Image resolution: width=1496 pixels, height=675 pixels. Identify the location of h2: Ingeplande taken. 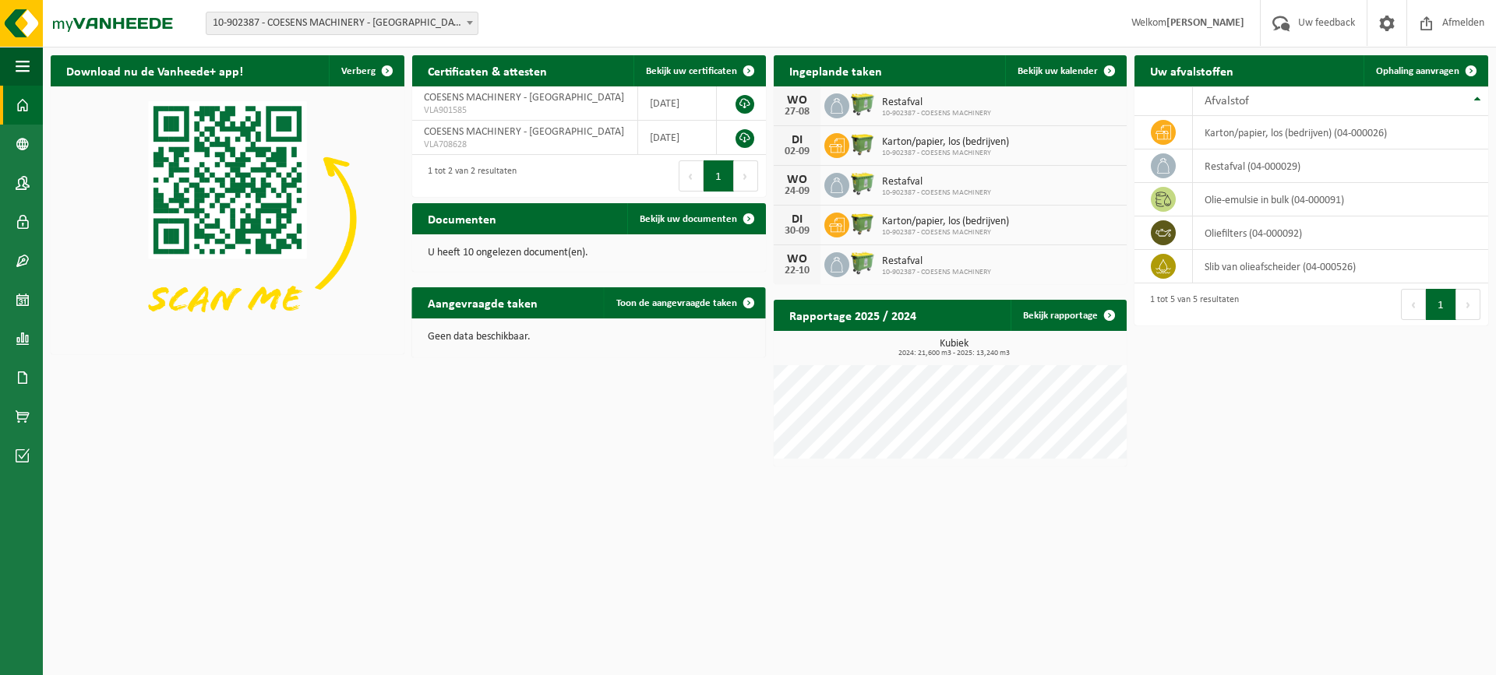
(835, 70).